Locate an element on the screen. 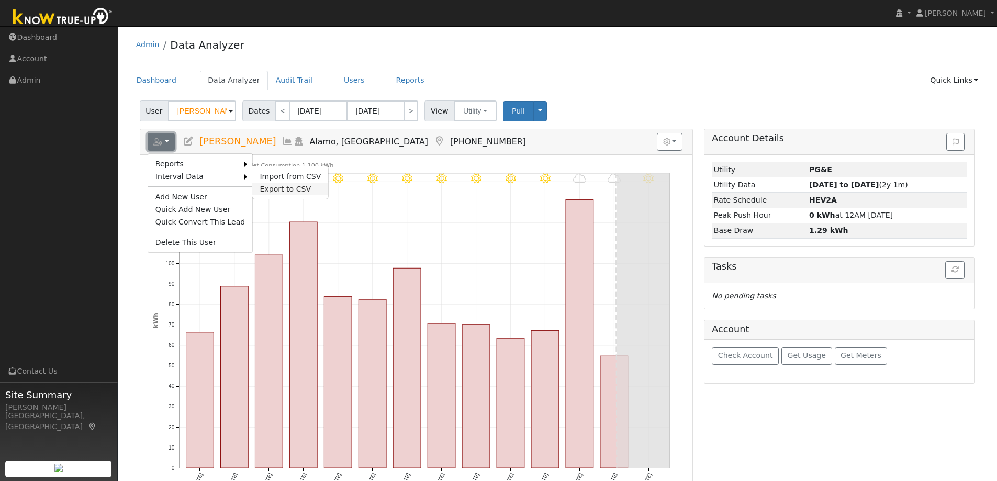 This screenshot has width=997, height=481. img: retrieve is located at coordinates (59, 468).